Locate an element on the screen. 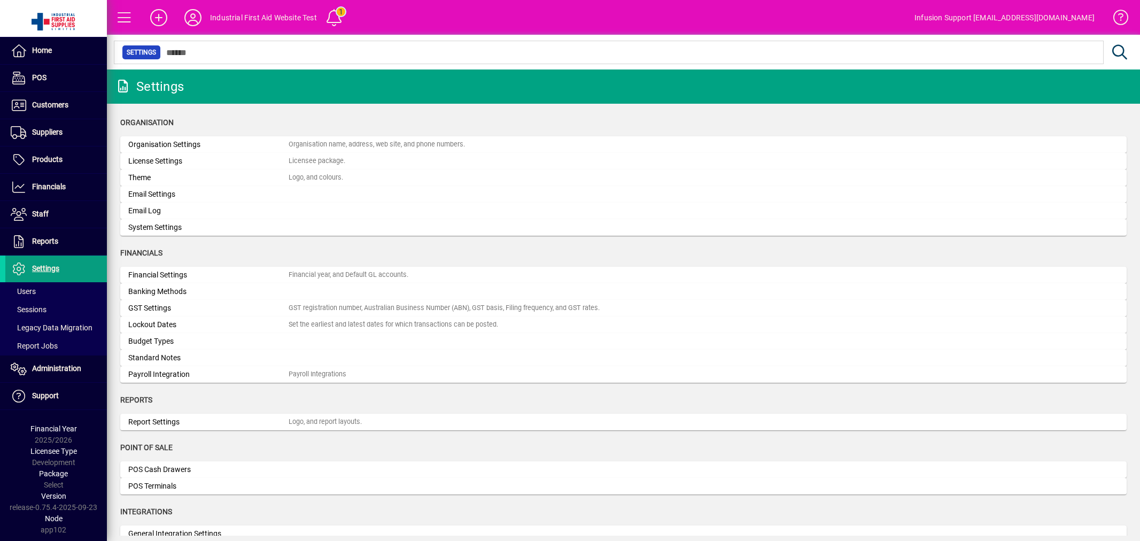  div: Industrial First Aid Website Test is located at coordinates (264, 18).